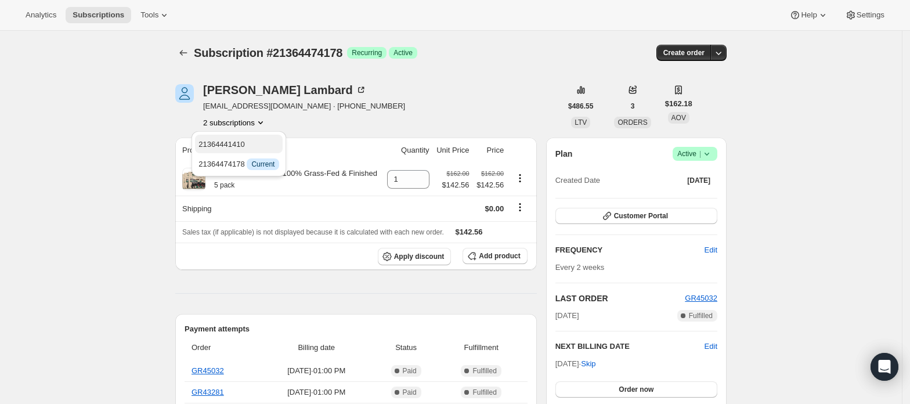 The height and width of the screenshot is (404, 910). I want to click on span: Billing date, so click(316, 348).